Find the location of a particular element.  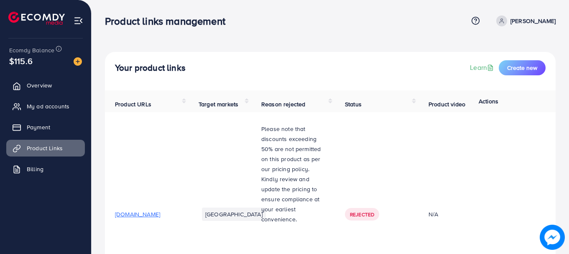

p: Please note that discounts exceeding 50% are not permitted on this product as per our pricing pol... is located at coordinates (293, 174).